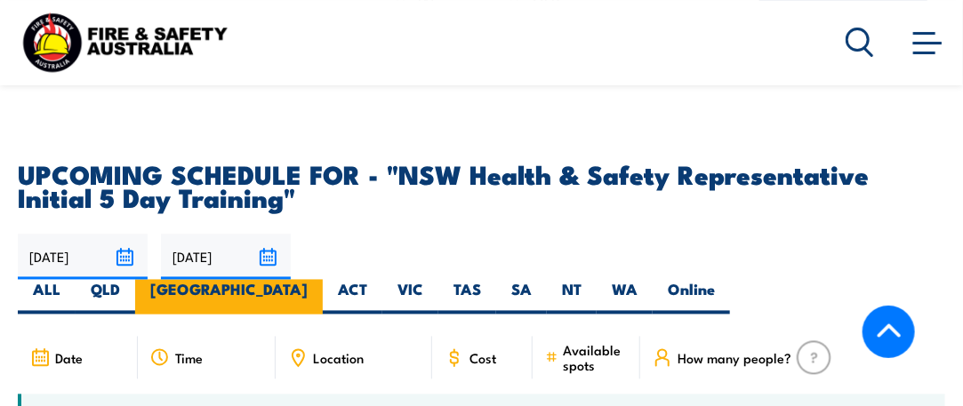 The image size is (963, 406). Describe the element at coordinates (467, 297) in the screenshot. I see `label: TAS` at that location.